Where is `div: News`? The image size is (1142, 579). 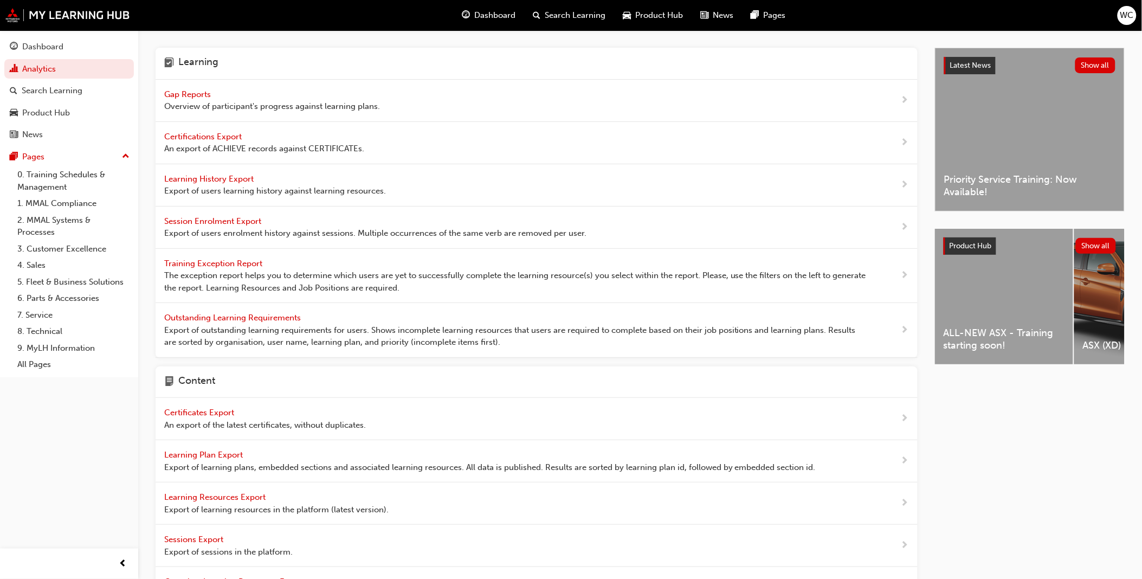 div: News is located at coordinates (33, 134).